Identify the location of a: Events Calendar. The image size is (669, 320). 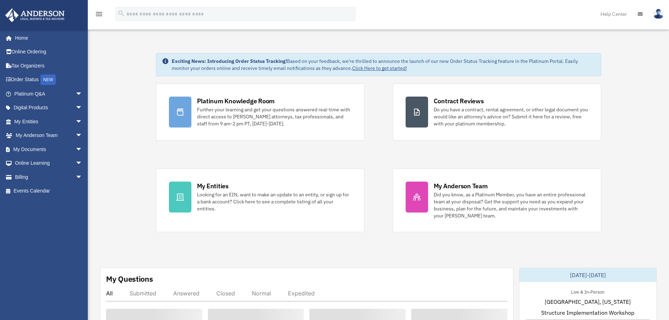
(49, 191).